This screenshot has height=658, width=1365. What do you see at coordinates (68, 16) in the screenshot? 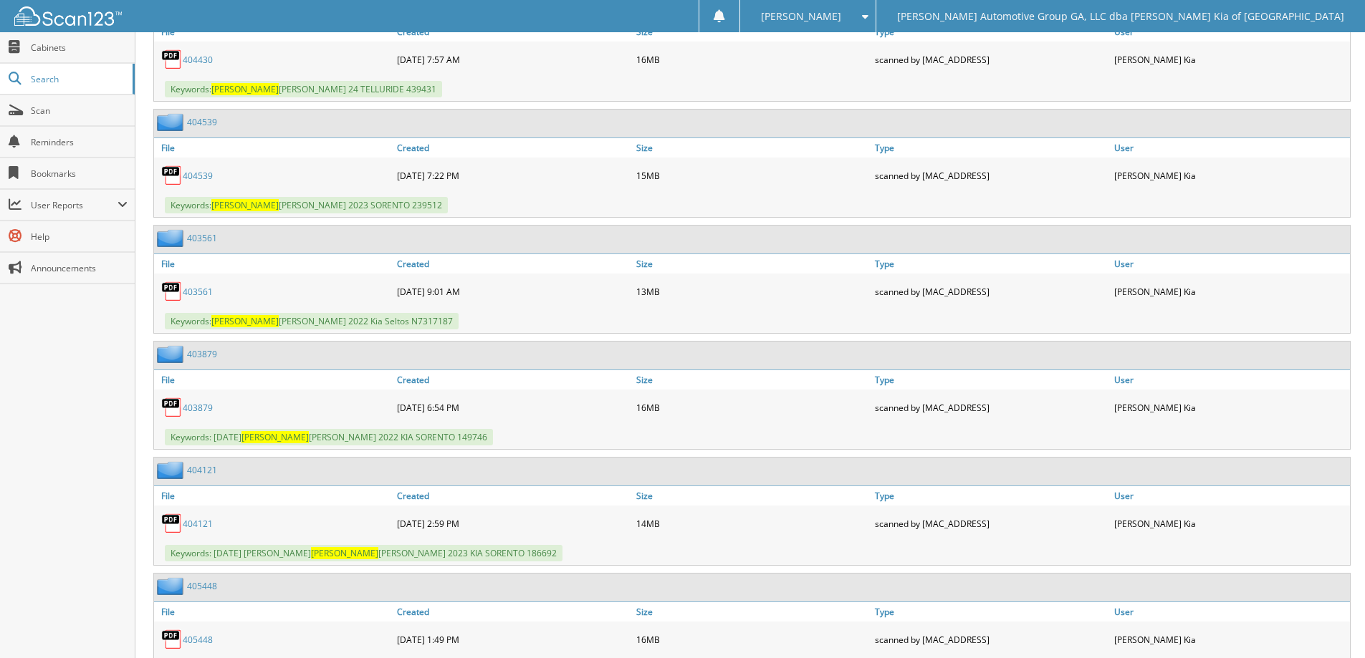
I see `img: scan123-logo-white.svg` at bounding box center [68, 16].